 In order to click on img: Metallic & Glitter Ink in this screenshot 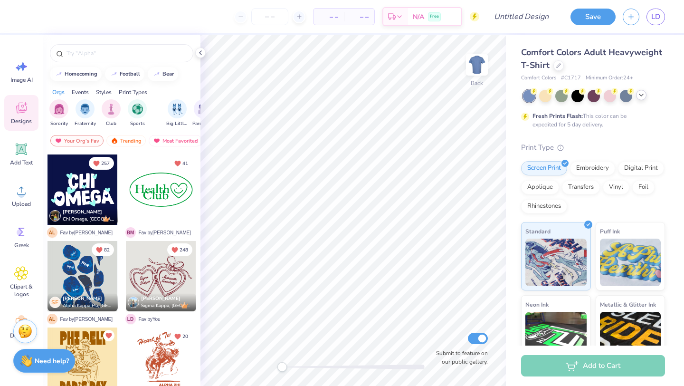, I will do `click(631, 336)`.